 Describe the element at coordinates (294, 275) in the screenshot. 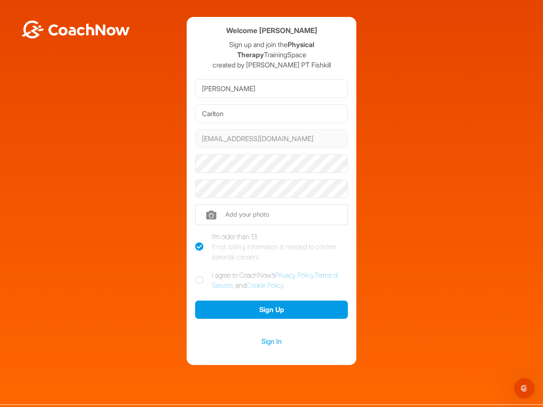

I see `a: Privacy Policy` at that location.